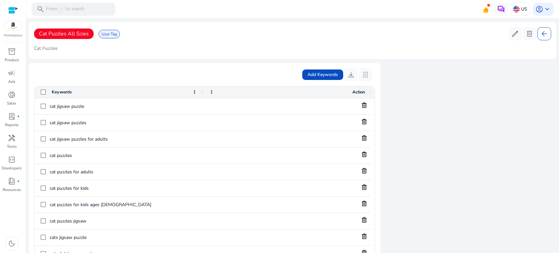 This screenshot has height=253, width=559. Describe the element at coordinates (12, 181) in the screenshot. I see `span: book_4` at that location.